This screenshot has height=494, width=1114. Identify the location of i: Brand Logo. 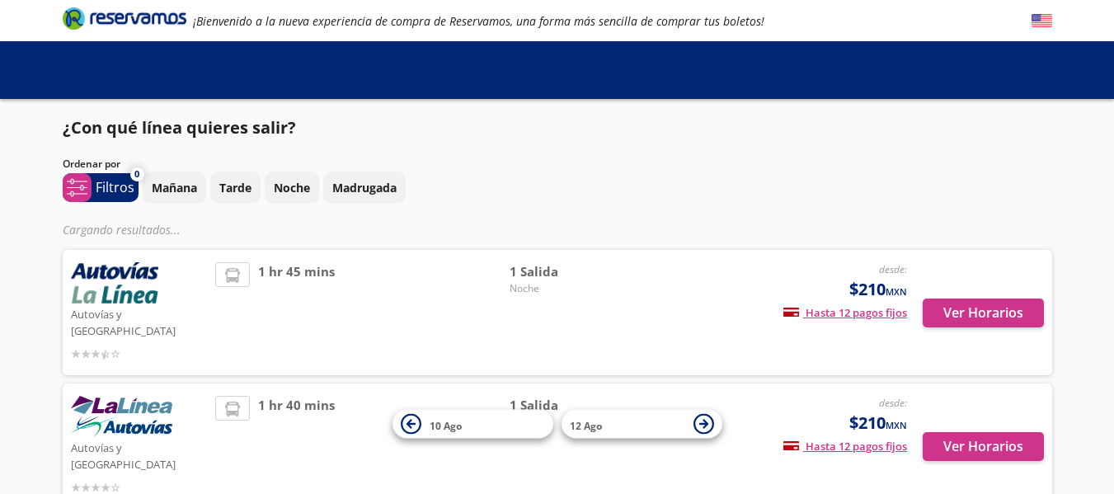
(125, 18).